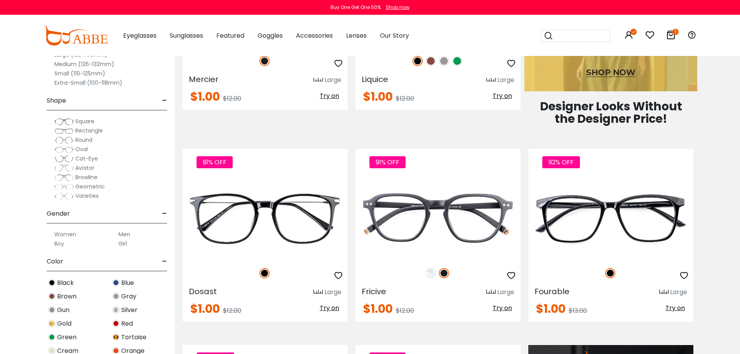 The width and height of the screenshot is (740, 354). I want to click on img: Browline.png, so click(64, 178).